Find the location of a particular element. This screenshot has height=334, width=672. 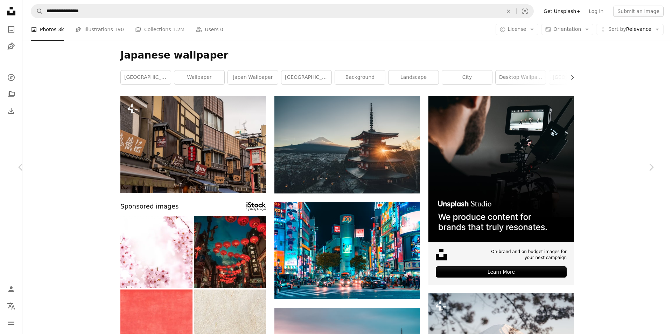

a: Log in is located at coordinates (596, 11).